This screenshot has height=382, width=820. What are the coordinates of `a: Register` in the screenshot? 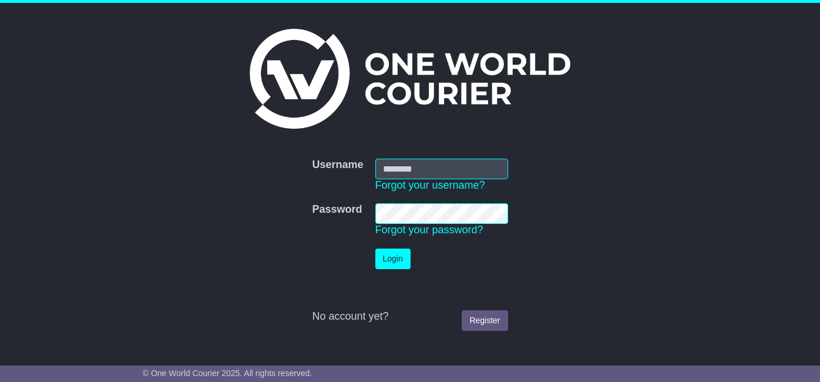 It's located at (485, 320).